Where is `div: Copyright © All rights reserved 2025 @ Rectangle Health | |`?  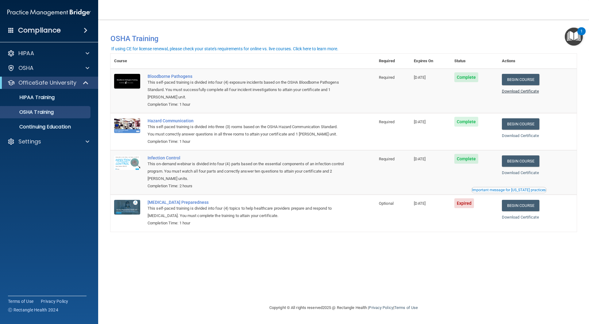
div: Copyright © All rights reserved 2025 @ Rectangle Health | | is located at coordinates (344, 308).